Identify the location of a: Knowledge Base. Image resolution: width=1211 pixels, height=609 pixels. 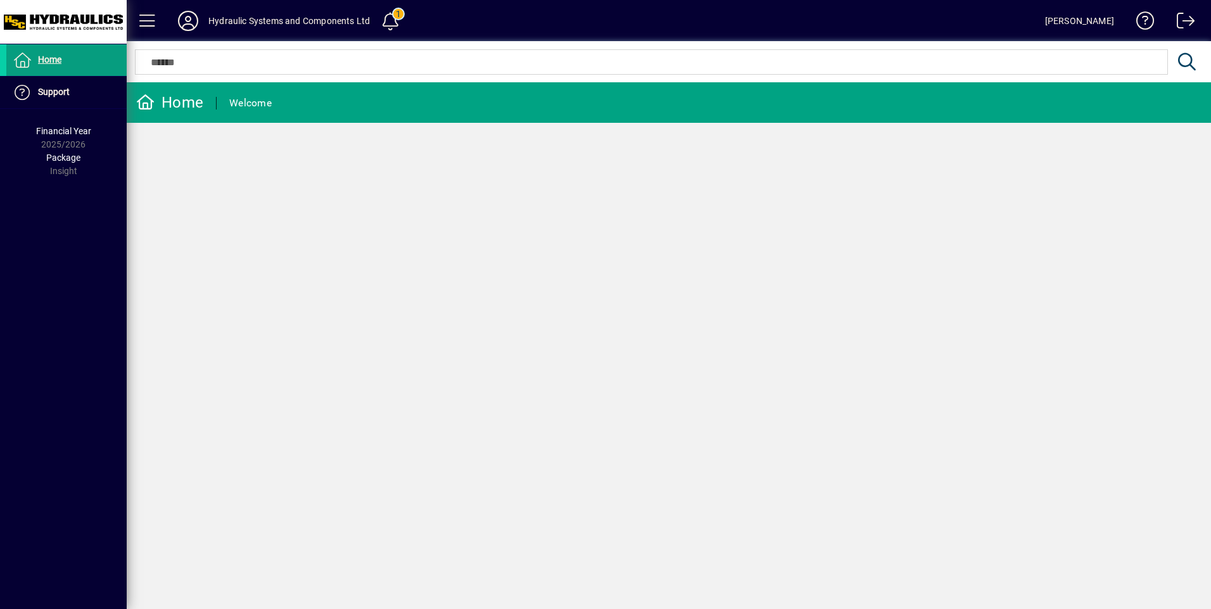
(1141, 23).